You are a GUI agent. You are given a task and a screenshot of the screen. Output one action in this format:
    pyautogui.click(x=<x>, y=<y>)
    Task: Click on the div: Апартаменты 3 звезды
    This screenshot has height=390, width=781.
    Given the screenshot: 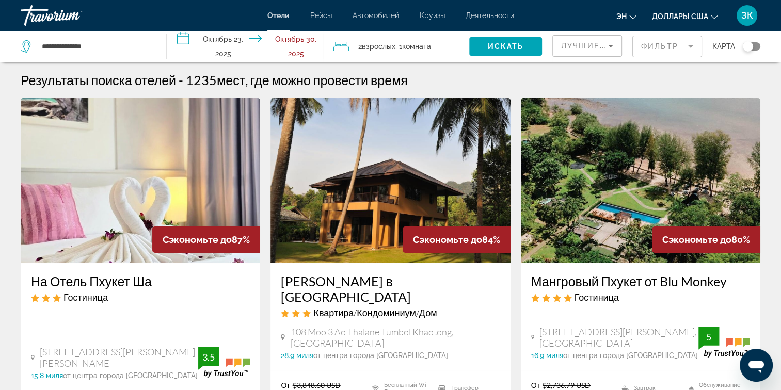 What is the action you would take?
    pyautogui.click(x=390, y=313)
    